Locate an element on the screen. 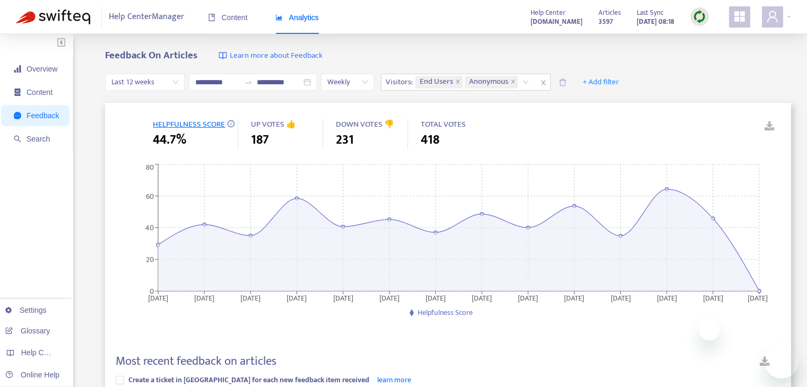 This screenshot has width=807, height=387. tspan: 40 is located at coordinates (150, 228).